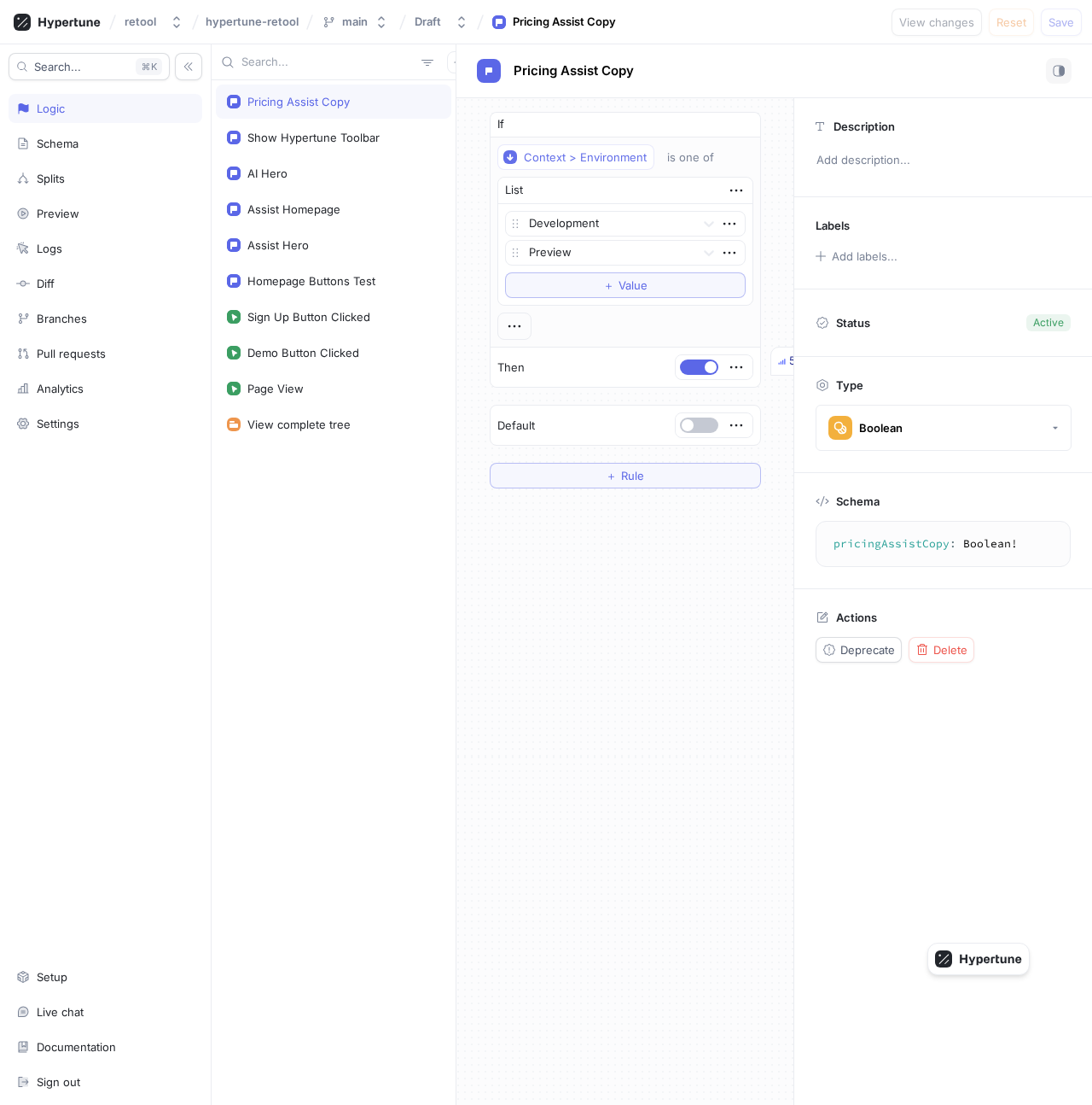 This screenshot has height=1105, width=1092. What do you see at coordinates (1061, 23) in the screenshot?
I see `button: Save` at bounding box center [1061, 23].